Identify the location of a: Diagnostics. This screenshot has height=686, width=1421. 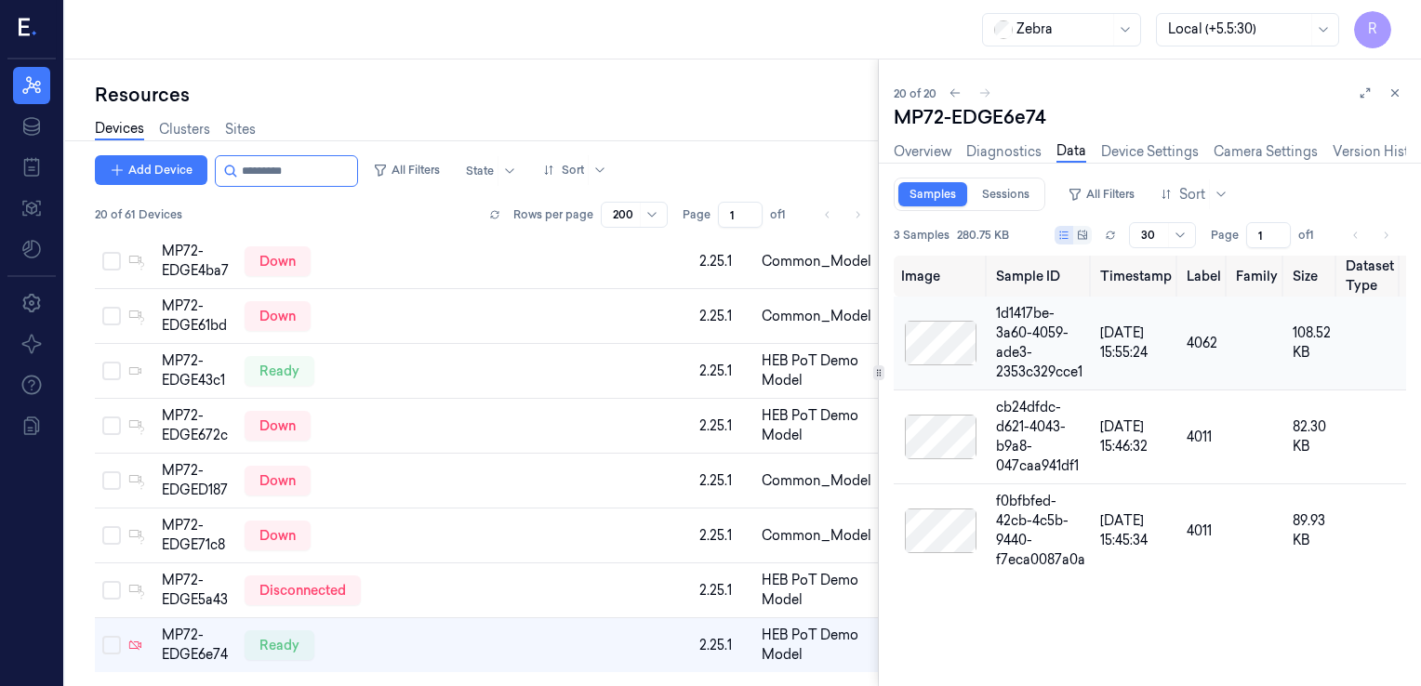
(1004, 152).